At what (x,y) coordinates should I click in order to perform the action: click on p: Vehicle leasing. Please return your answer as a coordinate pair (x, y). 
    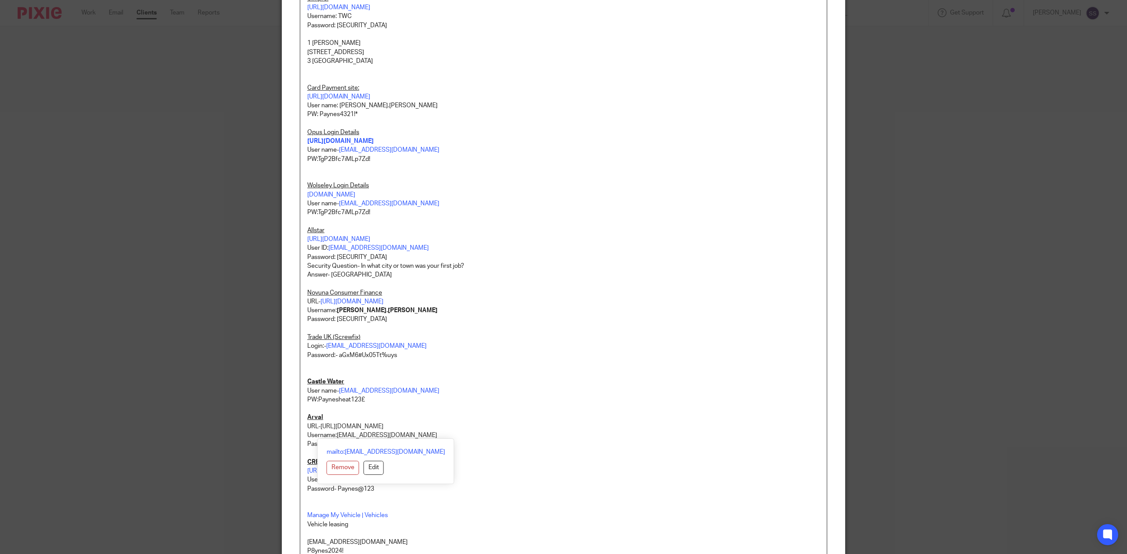
    Looking at the image, I should click on (563, 525).